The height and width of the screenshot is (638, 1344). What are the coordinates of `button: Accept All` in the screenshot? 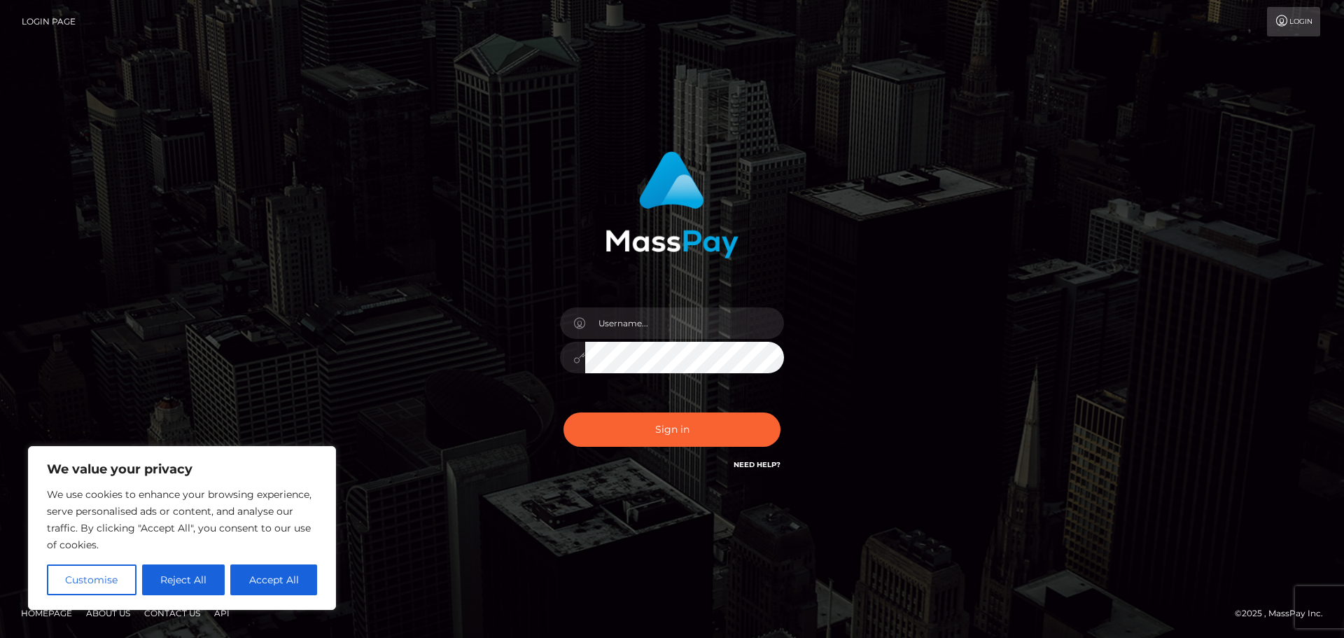 It's located at (274, 580).